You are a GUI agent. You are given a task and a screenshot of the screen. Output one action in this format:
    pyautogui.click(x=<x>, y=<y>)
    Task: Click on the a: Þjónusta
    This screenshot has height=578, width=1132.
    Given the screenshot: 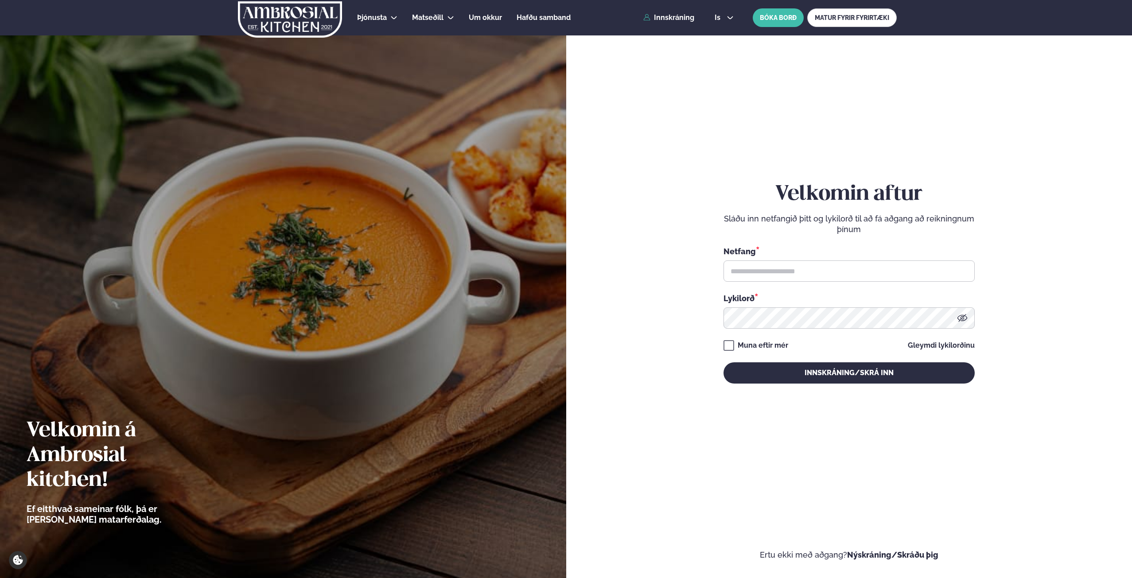 What is the action you would take?
    pyautogui.click(x=372, y=18)
    